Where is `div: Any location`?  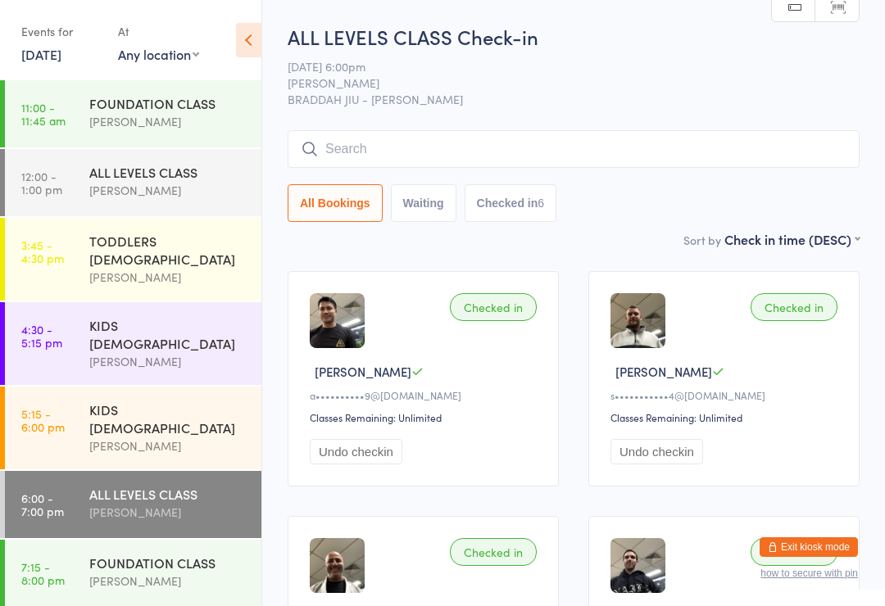
div: Any location is located at coordinates (158, 54).